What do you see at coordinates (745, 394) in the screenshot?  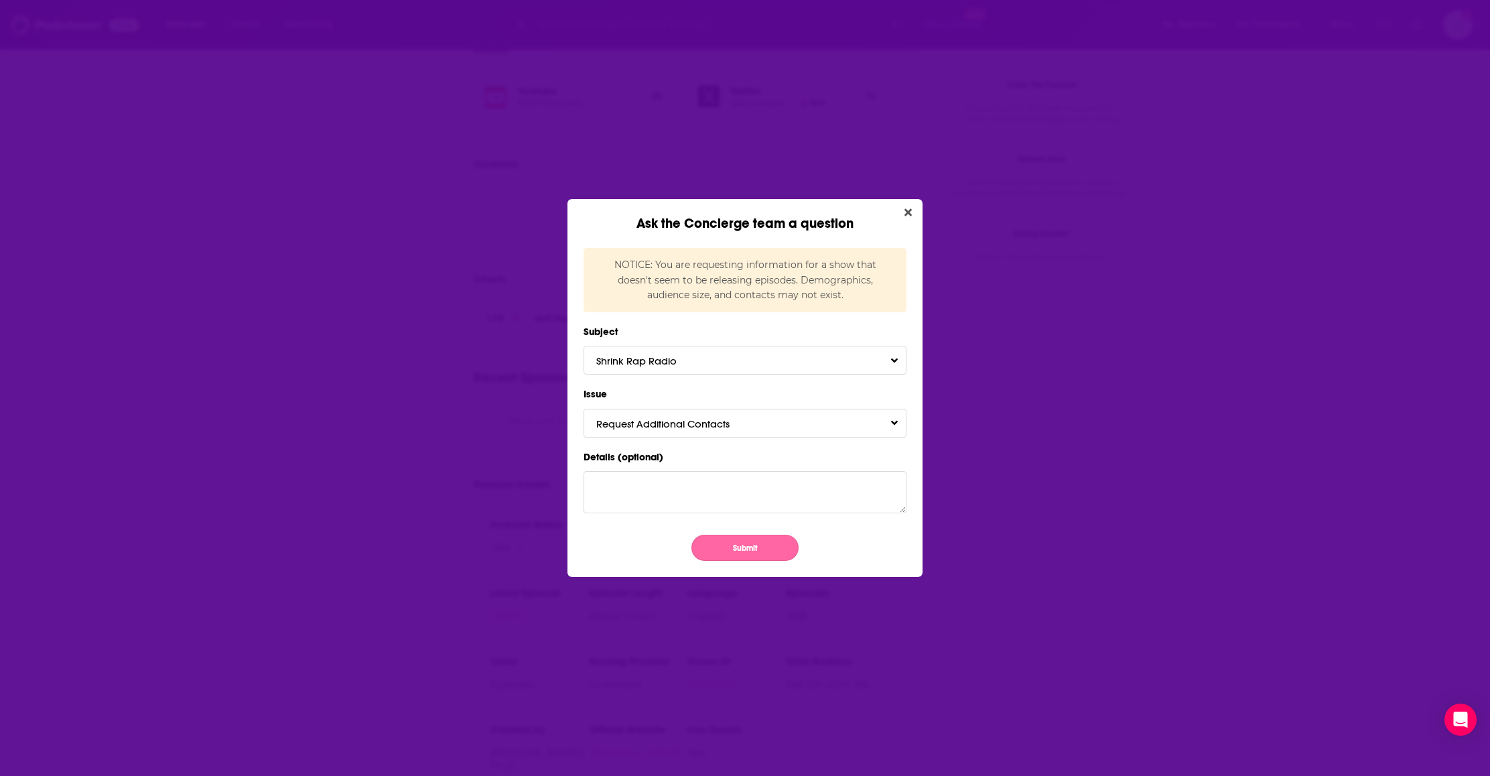 I see `label: Issue` at bounding box center [745, 394].